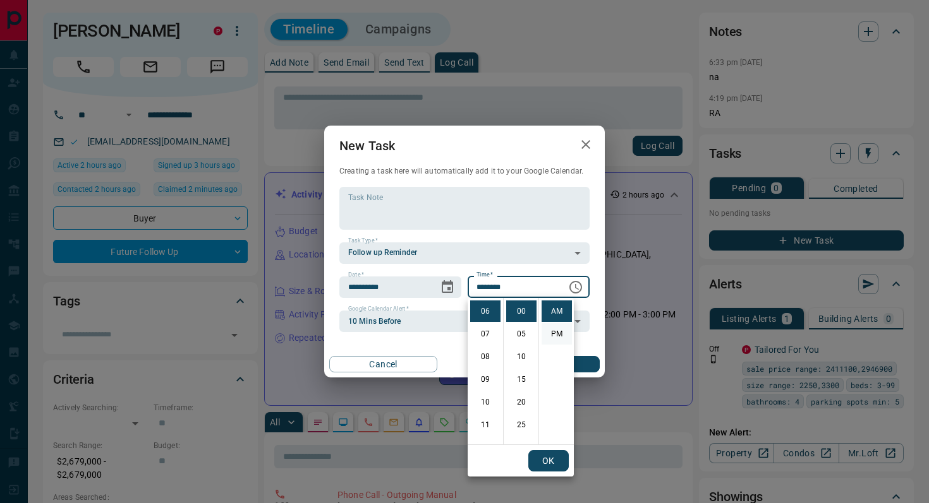  I want to click on button: Choose time, selected time is 6:00 AM, so click(575, 287).